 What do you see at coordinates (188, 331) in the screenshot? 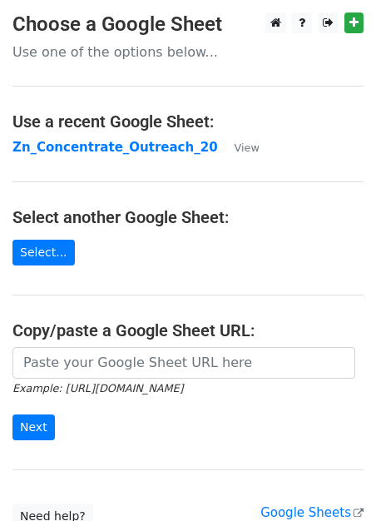
I see `h4: Copy/paste a Google Sheet URL:` at bounding box center [188, 331].